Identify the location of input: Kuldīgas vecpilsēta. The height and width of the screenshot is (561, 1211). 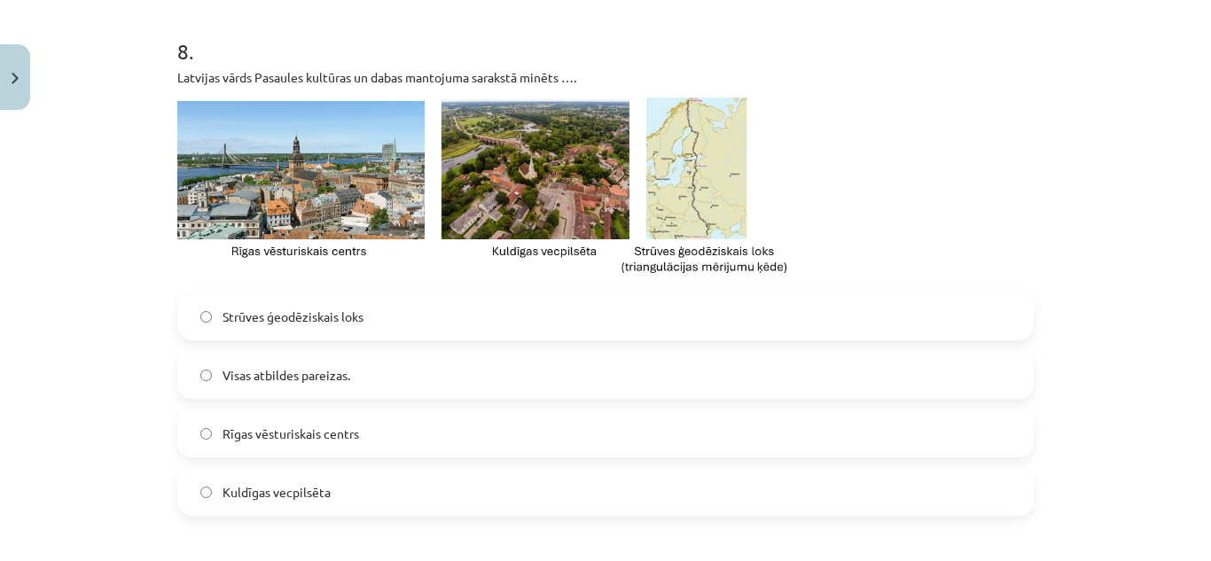
(206, 492).